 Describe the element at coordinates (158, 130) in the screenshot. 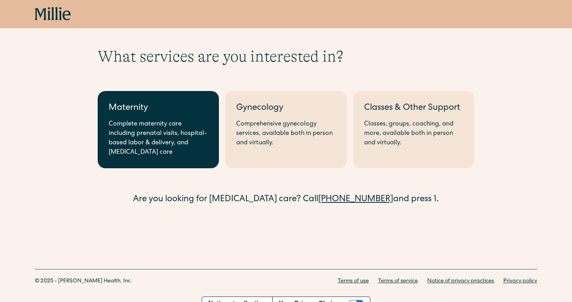

I see `a: MaternityComplete maternity care including prenatal visits, hospital-based labor & delivery, and ...` at that location.